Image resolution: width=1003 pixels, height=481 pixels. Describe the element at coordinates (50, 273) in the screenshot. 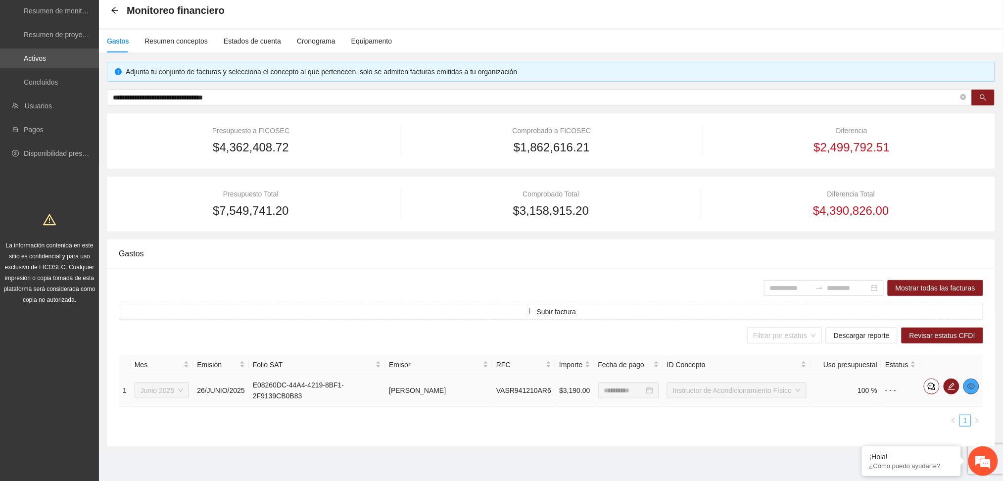

I see `span: La información contenida en este sitio es confidencial y para uso exclusivo de FICOSEC. Cualquier...` at that location.